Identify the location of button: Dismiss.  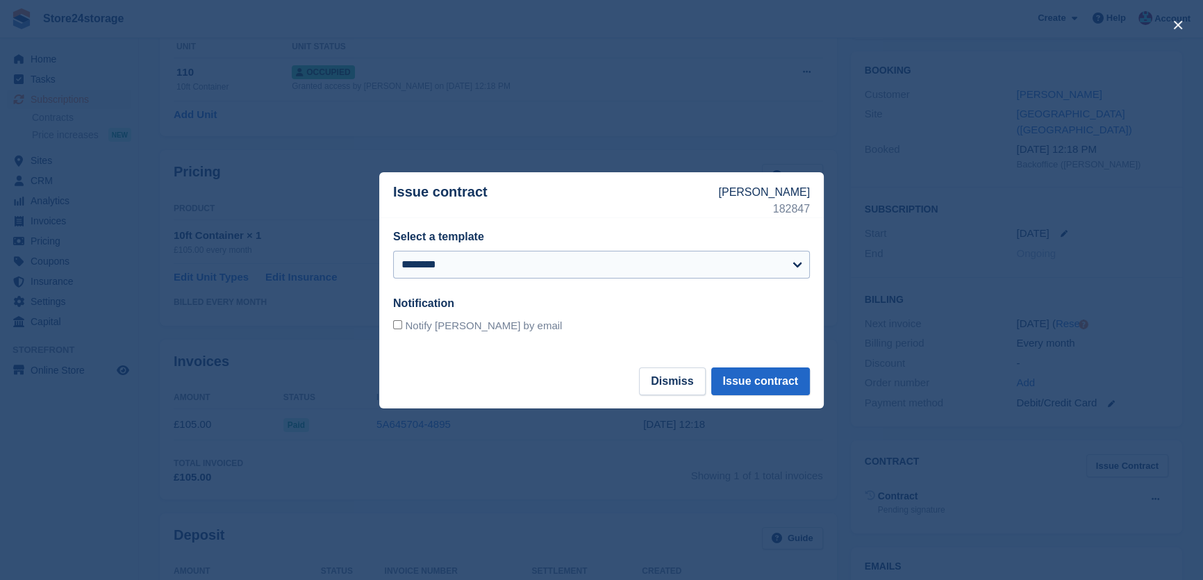
(672, 381).